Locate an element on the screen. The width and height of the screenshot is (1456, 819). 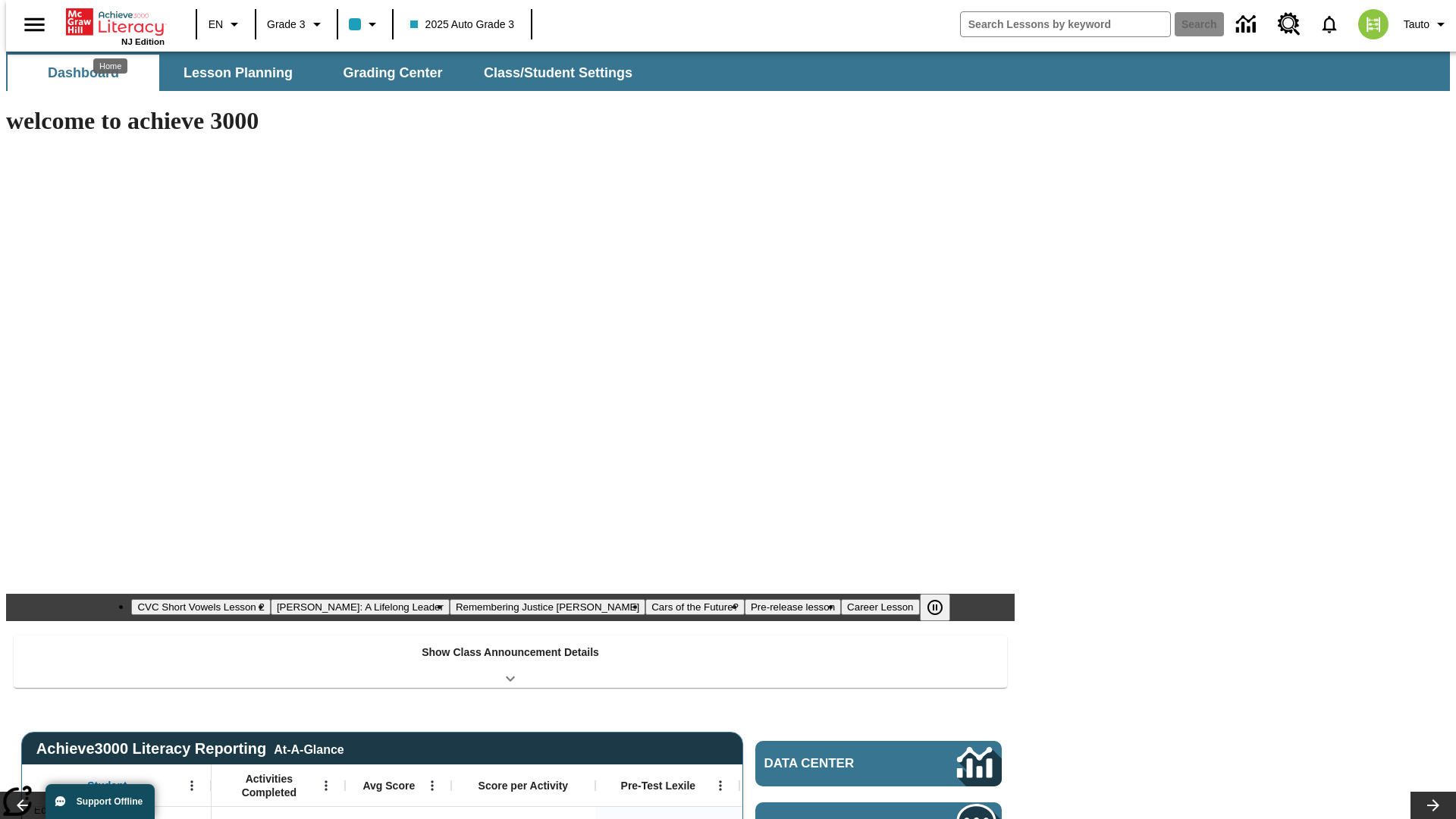
p: Show Class Announcement Details is located at coordinates (510, 652).